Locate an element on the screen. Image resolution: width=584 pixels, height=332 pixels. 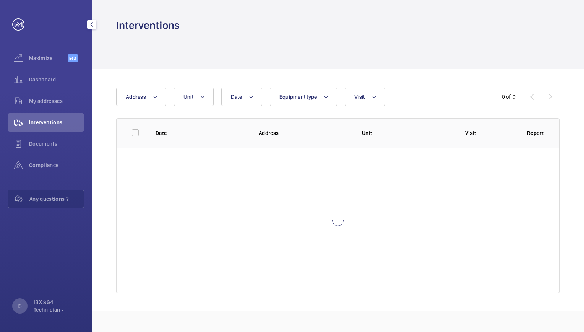
p: Report is located at coordinates (536, 133).